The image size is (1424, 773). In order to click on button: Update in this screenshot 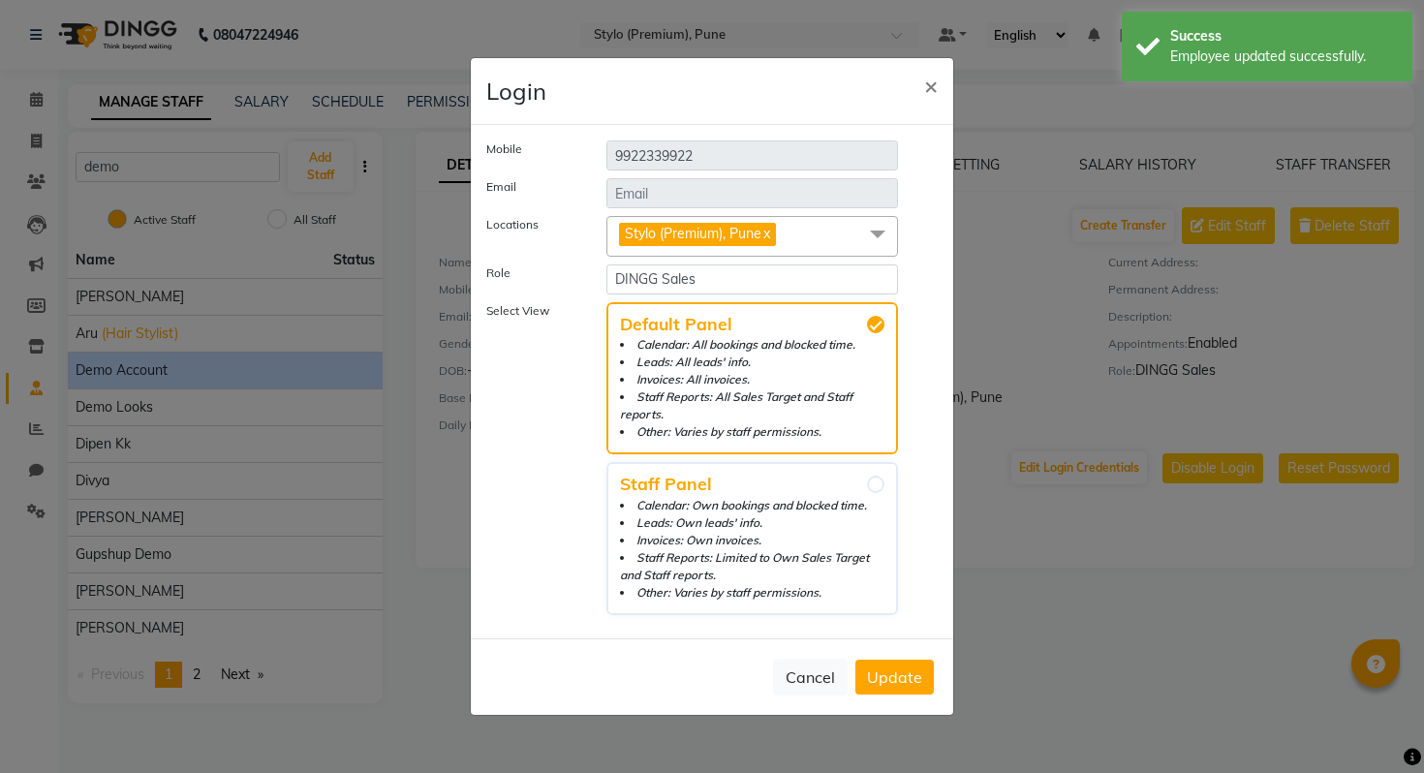, I will do `click(894, 677)`.